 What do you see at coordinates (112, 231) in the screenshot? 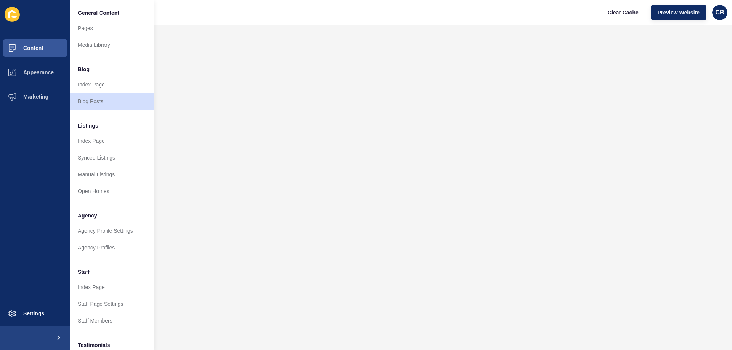
I see `a: Agency Profile Settings` at bounding box center [112, 231].